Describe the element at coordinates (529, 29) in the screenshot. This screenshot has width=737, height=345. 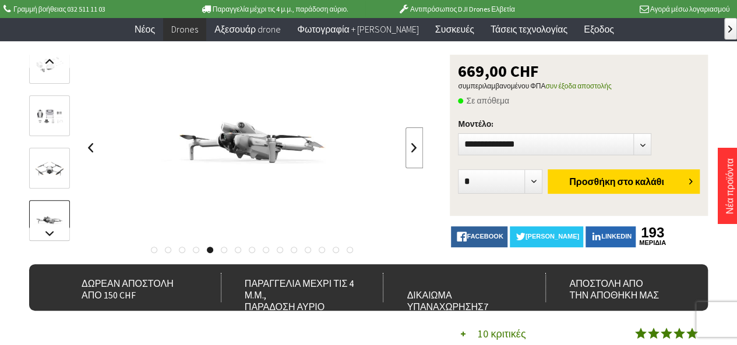
I see `a: Τάσεις τεχνολογίας` at that location.